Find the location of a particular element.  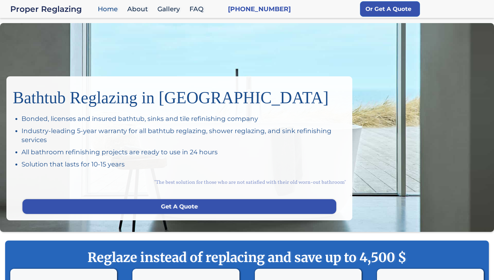

a: Or Get A Quote is located at coordinates (390, 9).